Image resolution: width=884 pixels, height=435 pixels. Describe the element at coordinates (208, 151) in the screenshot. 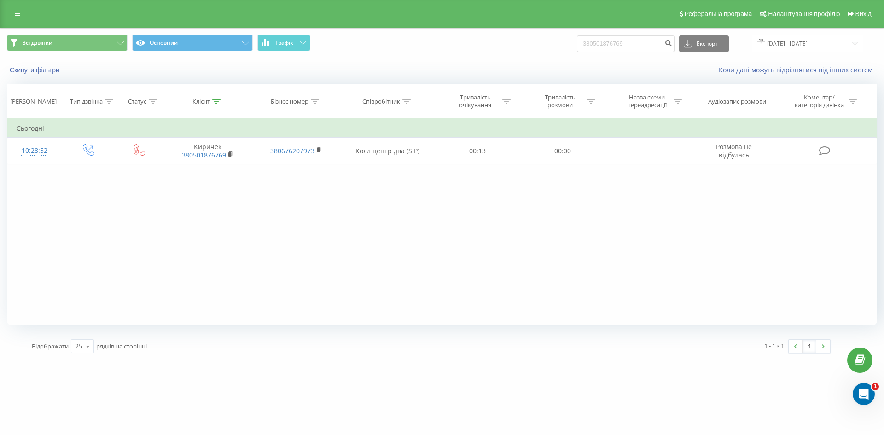

I see `td: Киричек` at that location.